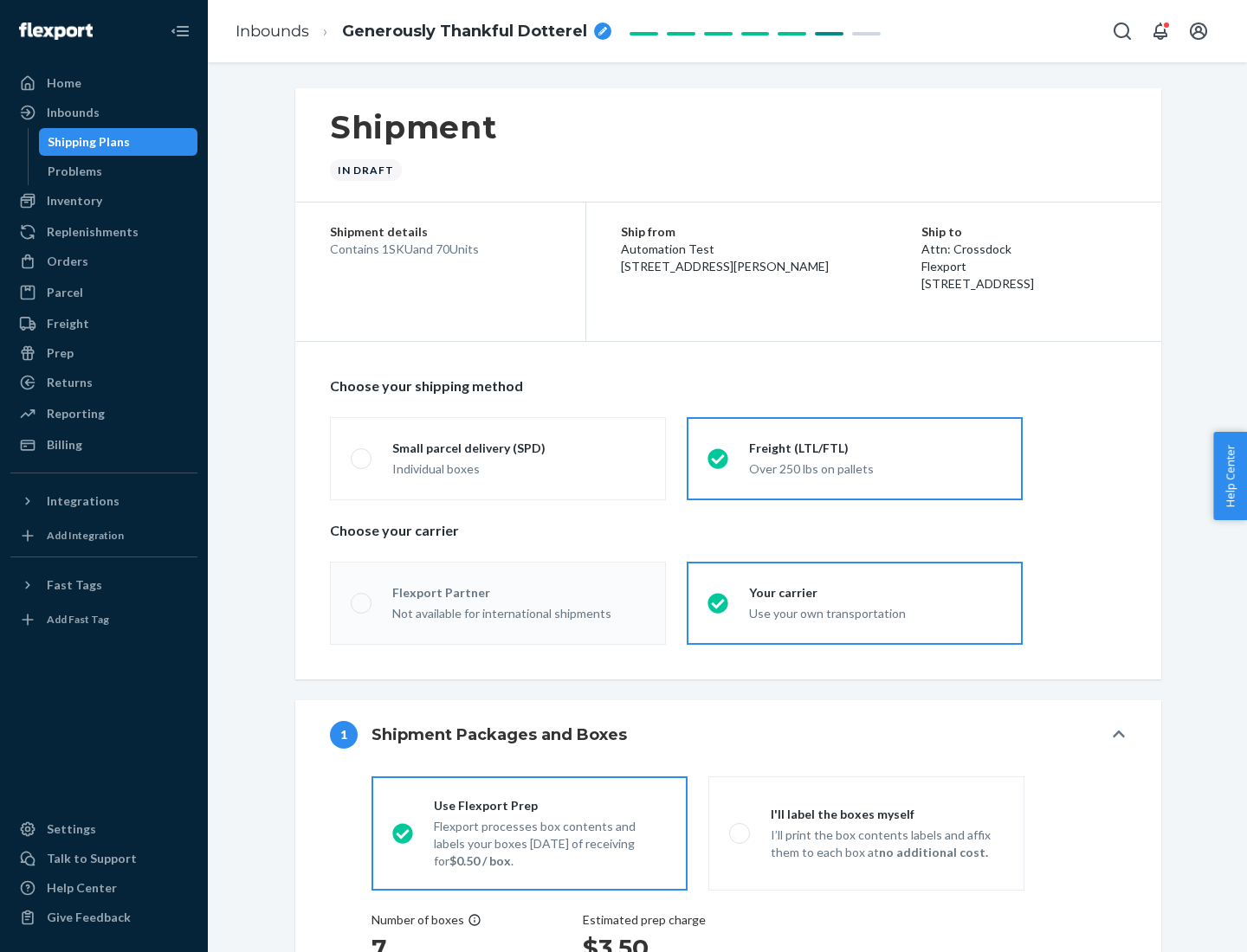 Image resolution: width=1247 pixels, height=952 pixels. Describe the element at coordinates (119, 142) in the screenshot. I see `a: Shipping Plans` at that location.